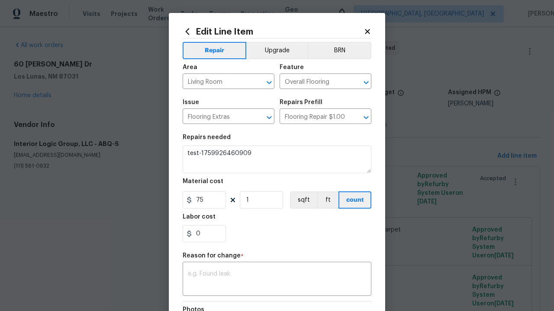 The height and width of the screenshot is (311, 554). Describe the element at coordinates (327, 200) in the screenshot. I see `button: ft` at that location.